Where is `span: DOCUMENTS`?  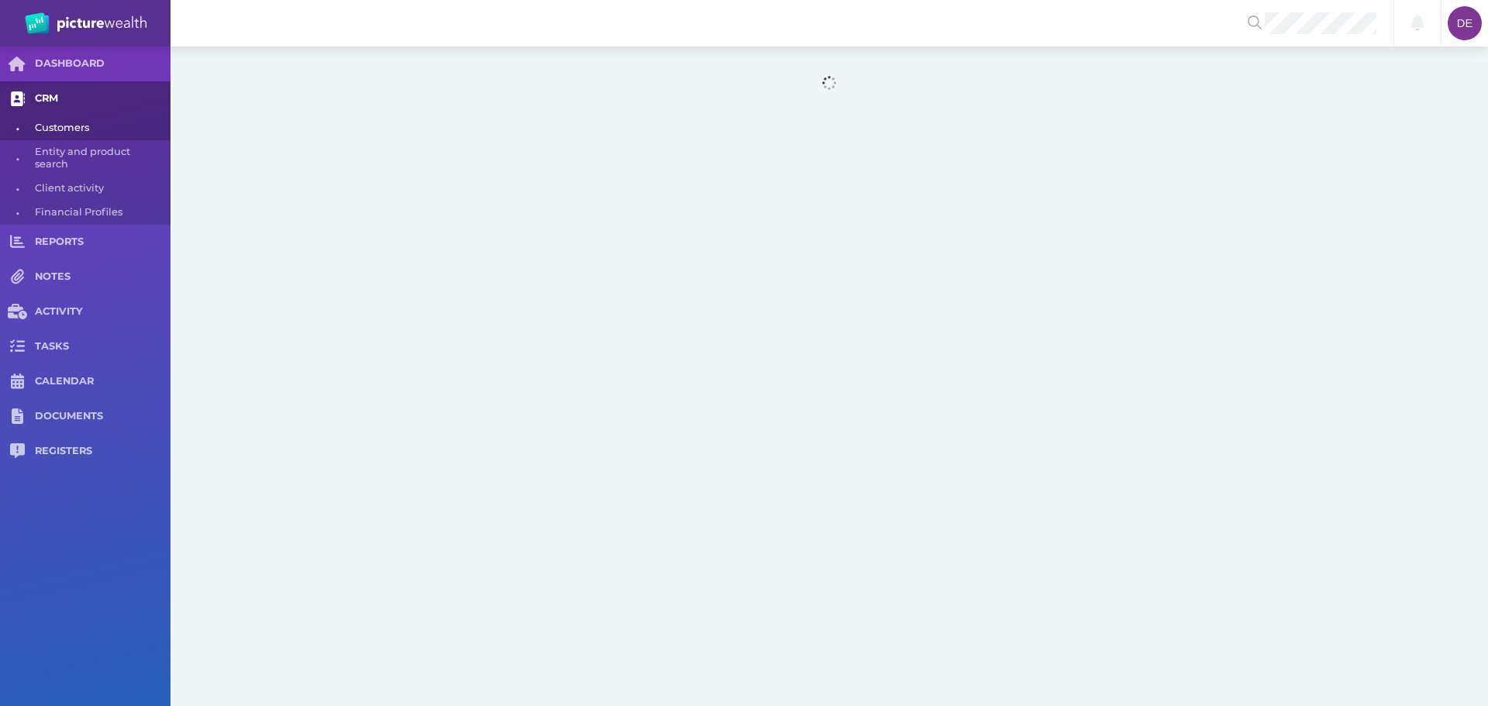 span: DOCUMENTS is located at coordinates (102, 416).